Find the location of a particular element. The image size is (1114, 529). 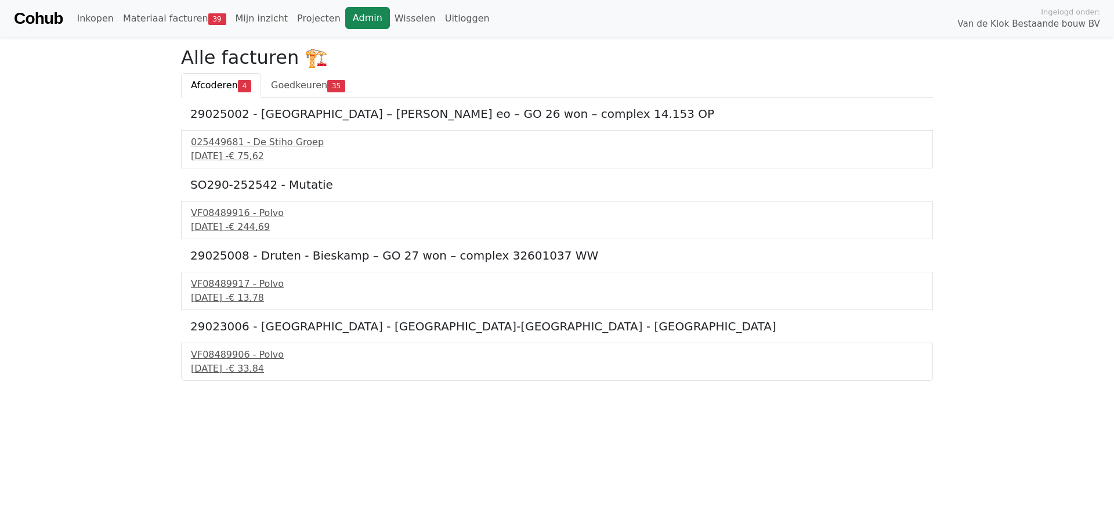

h5: 29025008 - Druten - Bieskamp – GO 27 won – complex 32601037 WW is located at coordinates (557, 255).